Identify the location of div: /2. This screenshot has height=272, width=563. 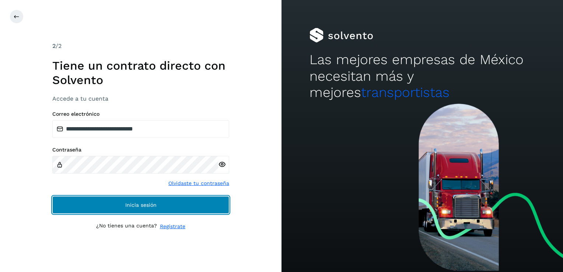
(141, 46).